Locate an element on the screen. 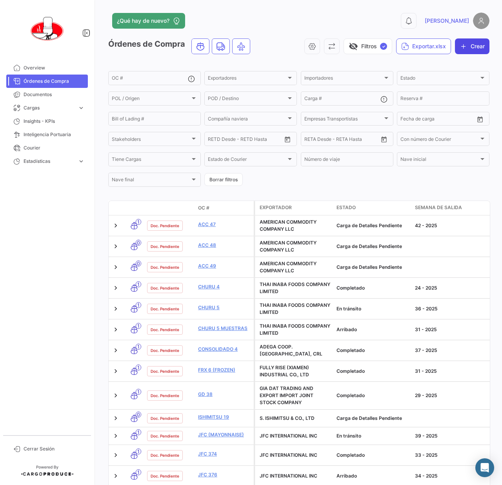 This screenshot has width=502, height=485. span: Nave inicial is located at coordinates (440, 160).